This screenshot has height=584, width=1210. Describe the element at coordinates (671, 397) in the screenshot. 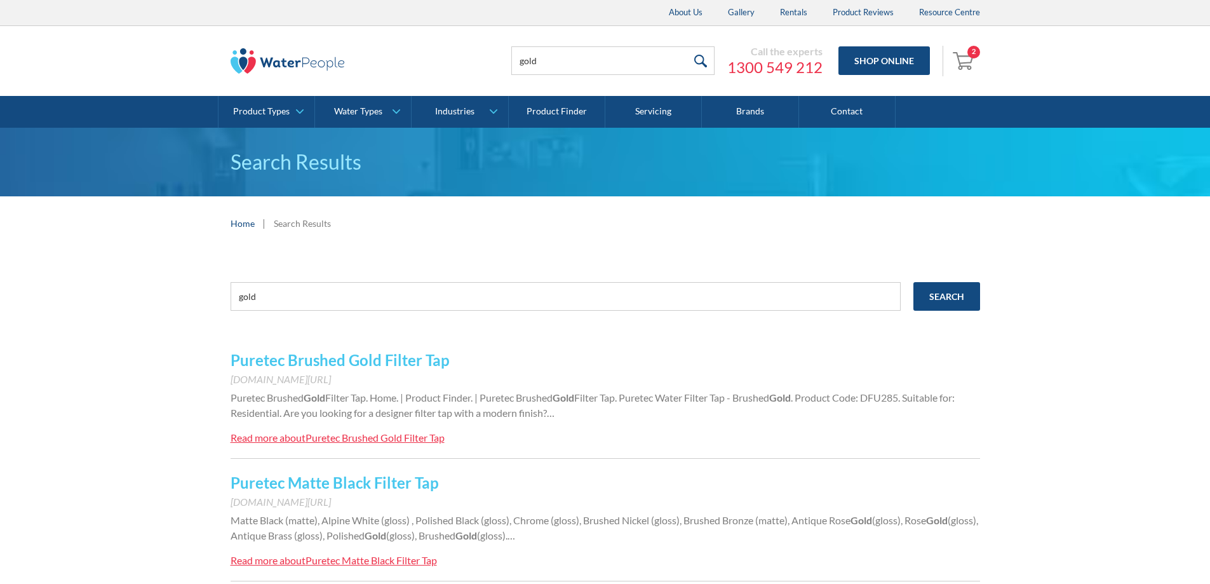

I see `span: Filter Tap. Puretec Water Filter Tap - Brushed` at that location.